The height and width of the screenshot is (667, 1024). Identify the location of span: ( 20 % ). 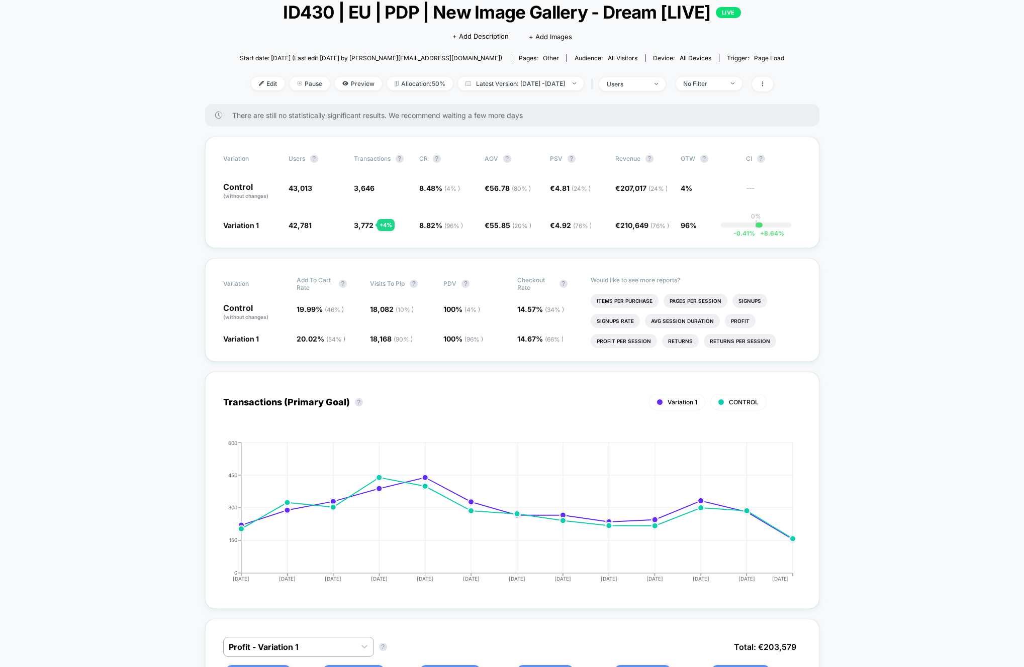
(522, 226).